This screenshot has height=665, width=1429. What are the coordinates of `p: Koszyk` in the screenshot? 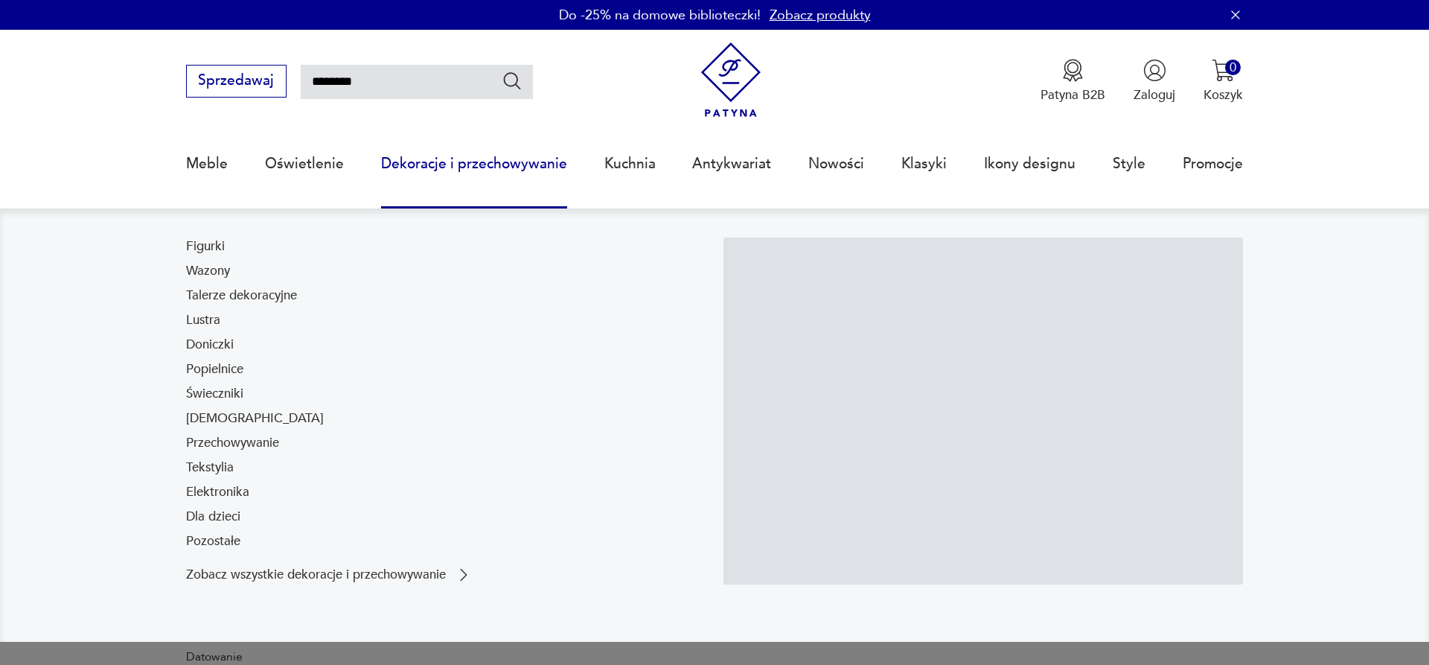 It's located at (1223, 95).